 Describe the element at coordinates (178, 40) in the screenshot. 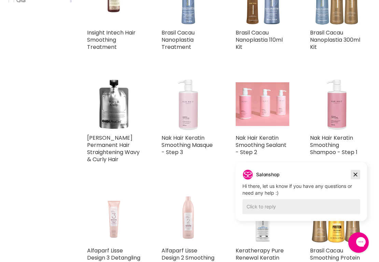

I see `a: Brasil Cacau Nanoplastia Treatment` at that location.